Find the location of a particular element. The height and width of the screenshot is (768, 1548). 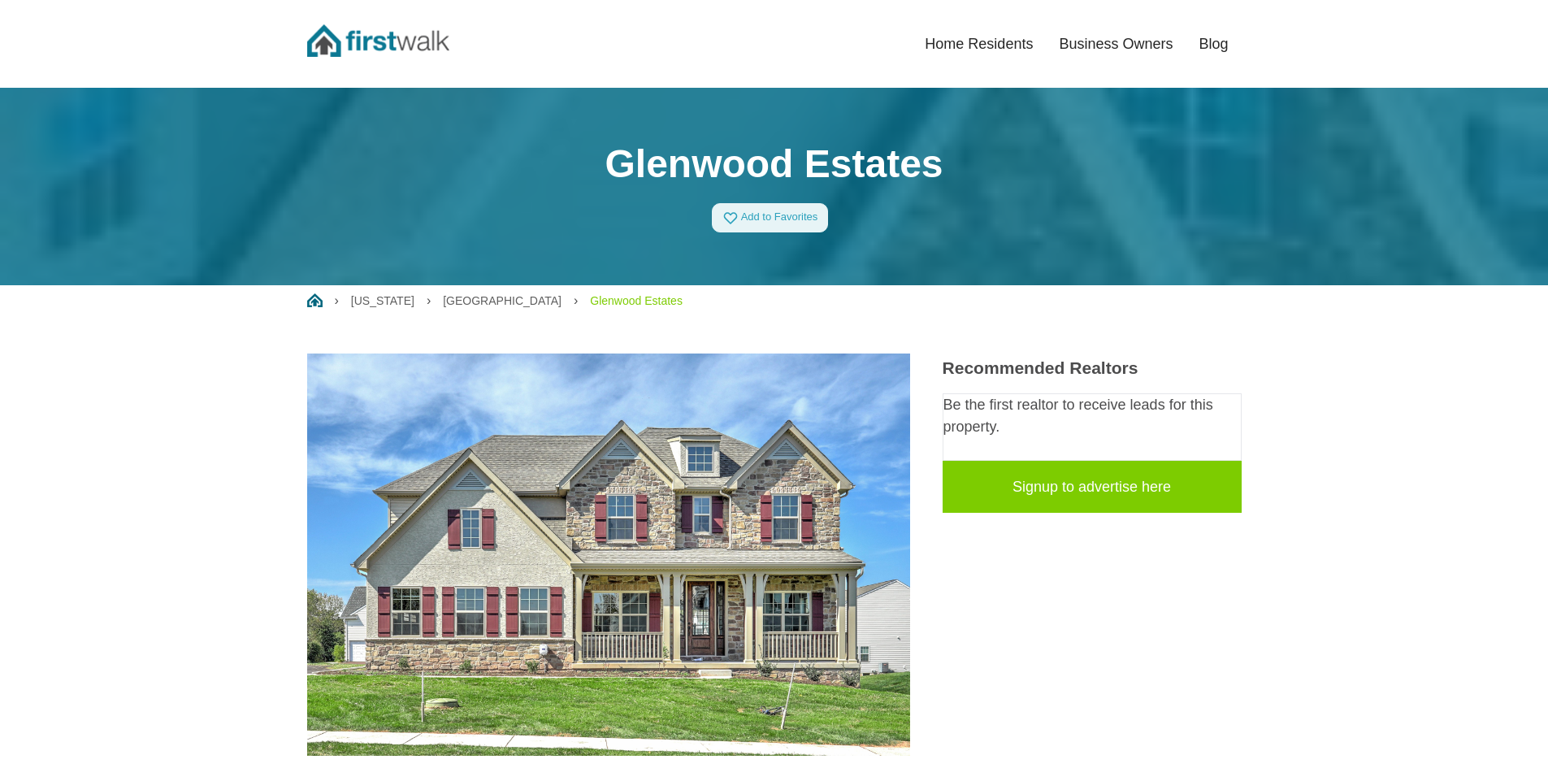

a: Blog is located at coordinates (1213, 44).